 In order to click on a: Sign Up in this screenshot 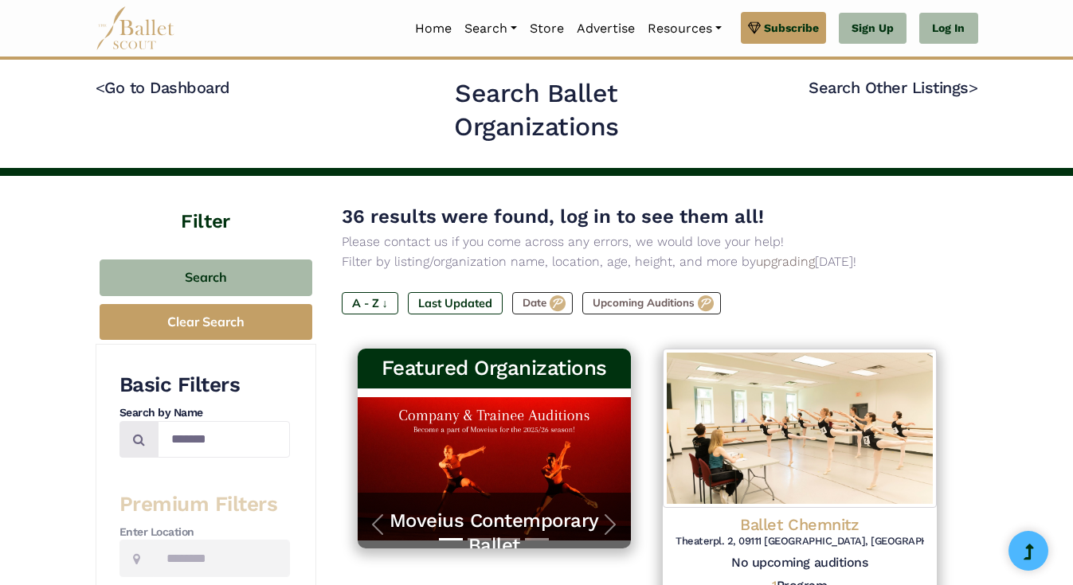, I will do `click(872, 29)`.